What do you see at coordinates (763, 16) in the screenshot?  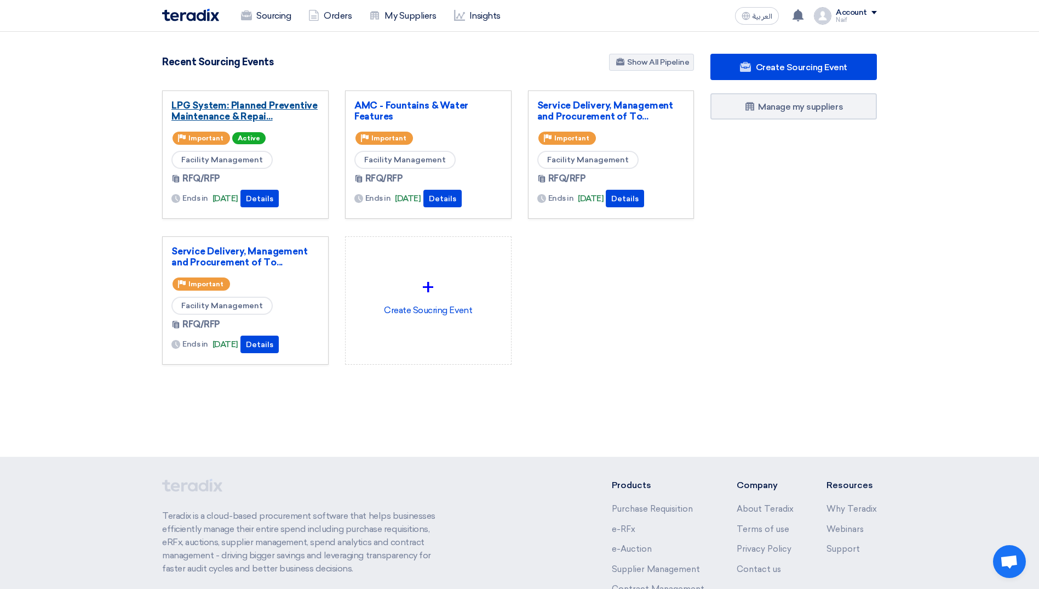 I see `span: العربية` at bounding box center [763, 16].